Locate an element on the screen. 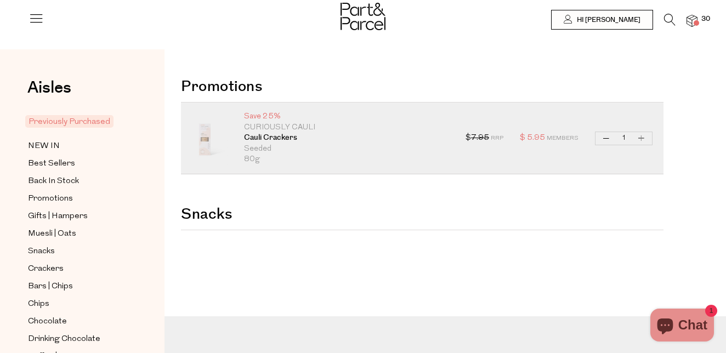  p: Seeded is located at coordinates (347, 149).